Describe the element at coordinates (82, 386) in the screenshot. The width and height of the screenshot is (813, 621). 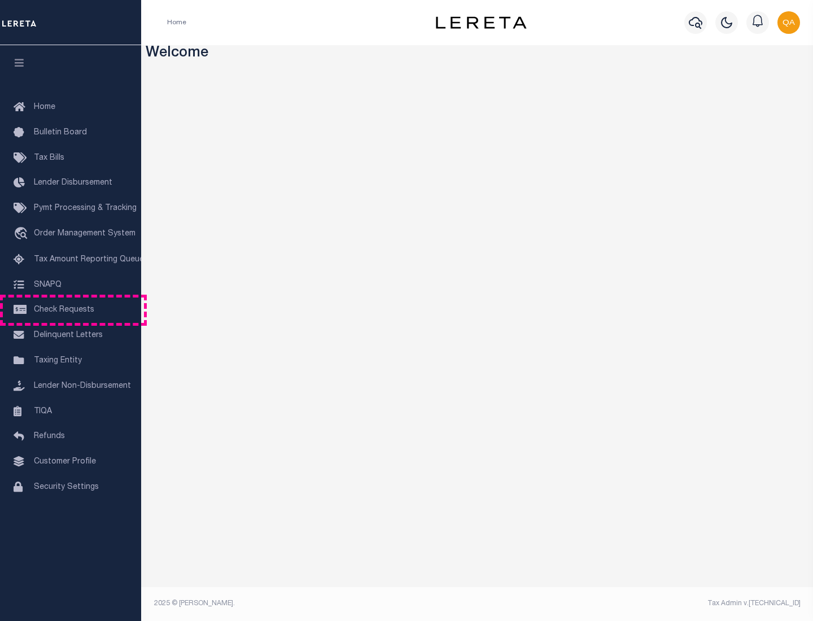
I see `span: Lender Non-Disbursement` at that location.